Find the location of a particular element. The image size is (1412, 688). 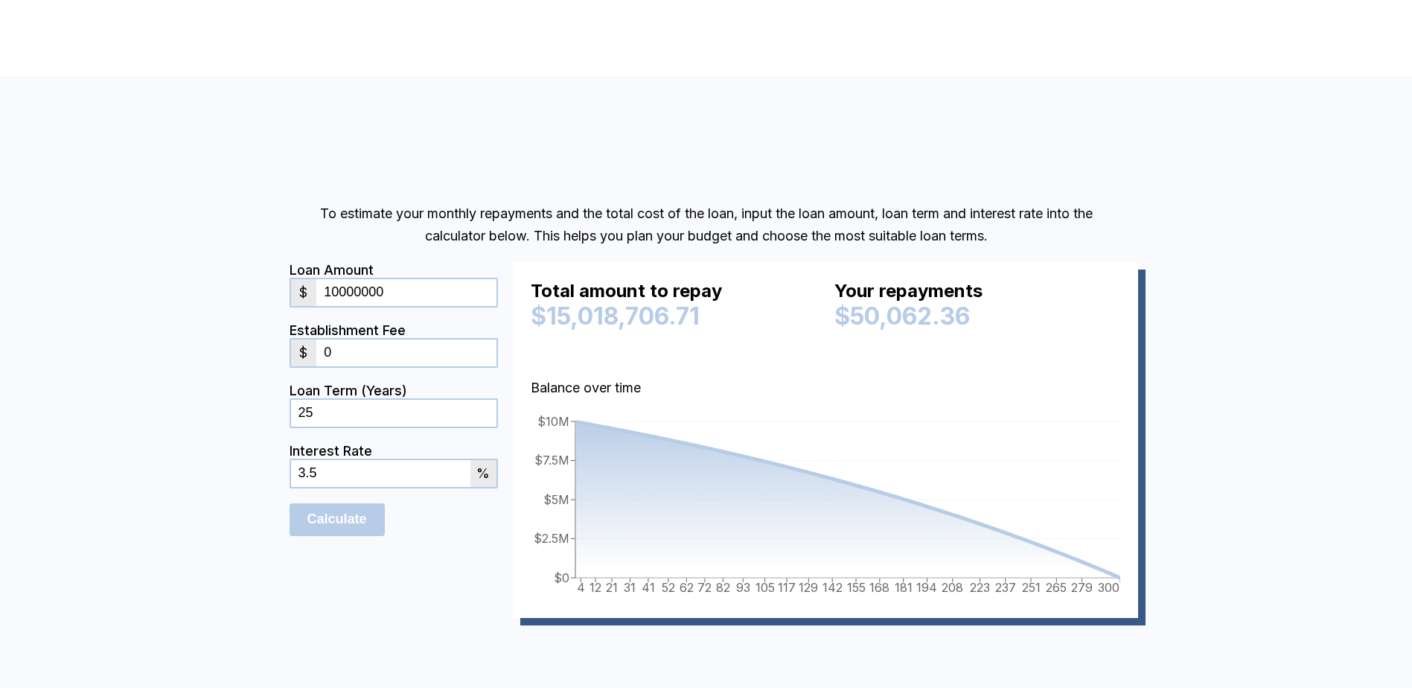

tspan: $2.5M is located at coordinates (552, 538).